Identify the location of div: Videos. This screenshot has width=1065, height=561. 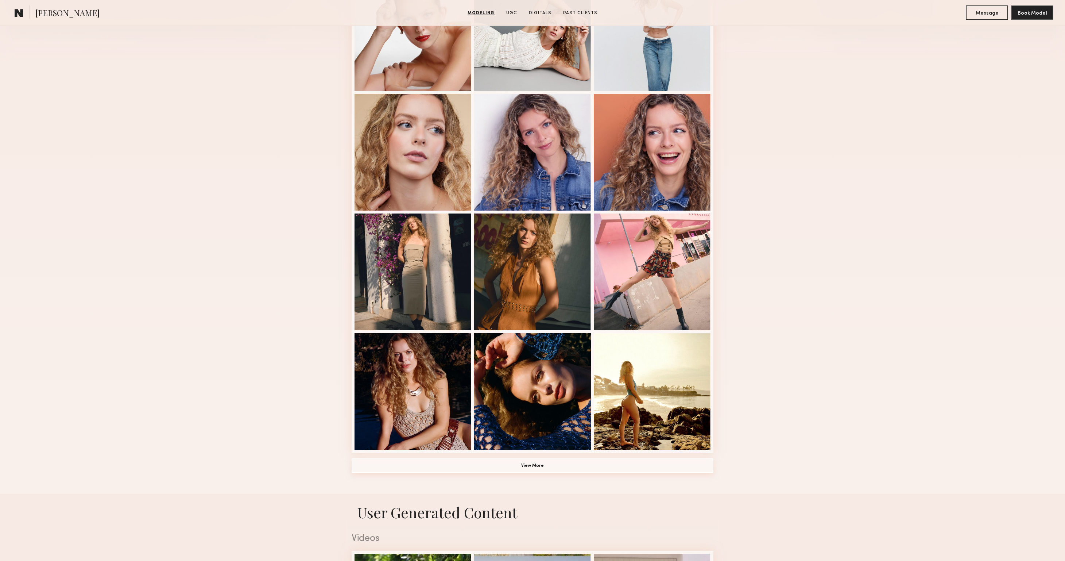
(532, 538).